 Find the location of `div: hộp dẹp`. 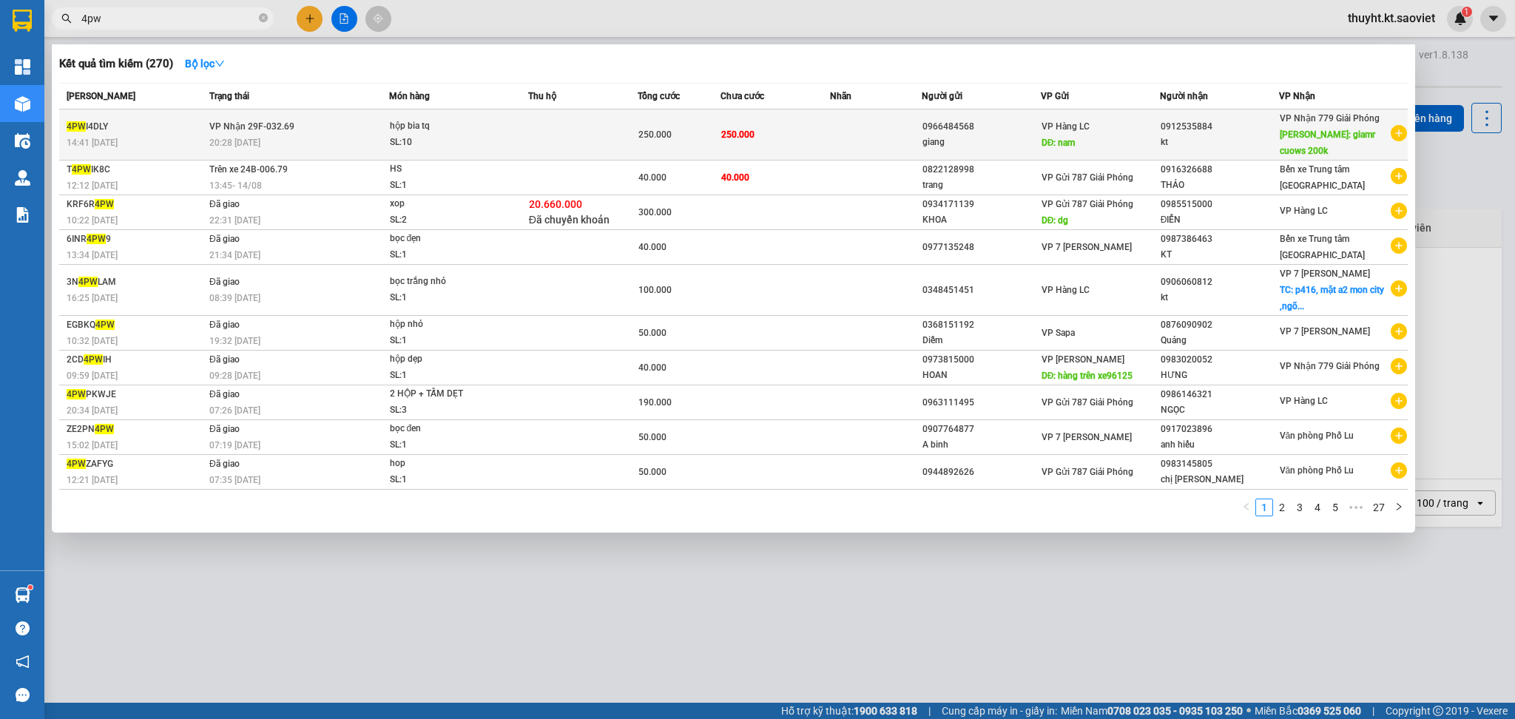

div: hộp dẹp is located at coordinates (445, 360).